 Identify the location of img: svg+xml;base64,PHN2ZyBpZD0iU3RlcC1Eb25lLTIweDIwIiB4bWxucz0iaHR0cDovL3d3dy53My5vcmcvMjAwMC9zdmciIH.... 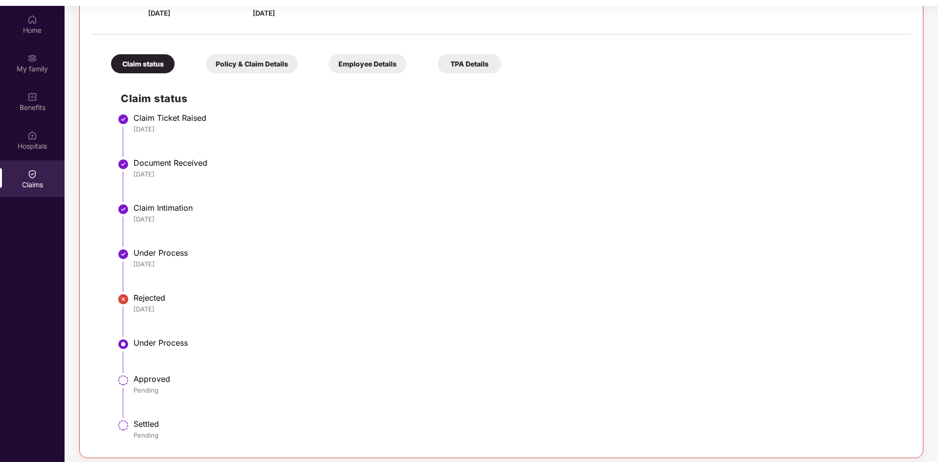
(123, 299).